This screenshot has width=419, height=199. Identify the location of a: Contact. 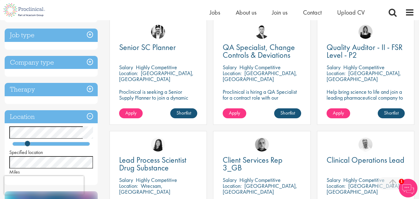
(313, 12).